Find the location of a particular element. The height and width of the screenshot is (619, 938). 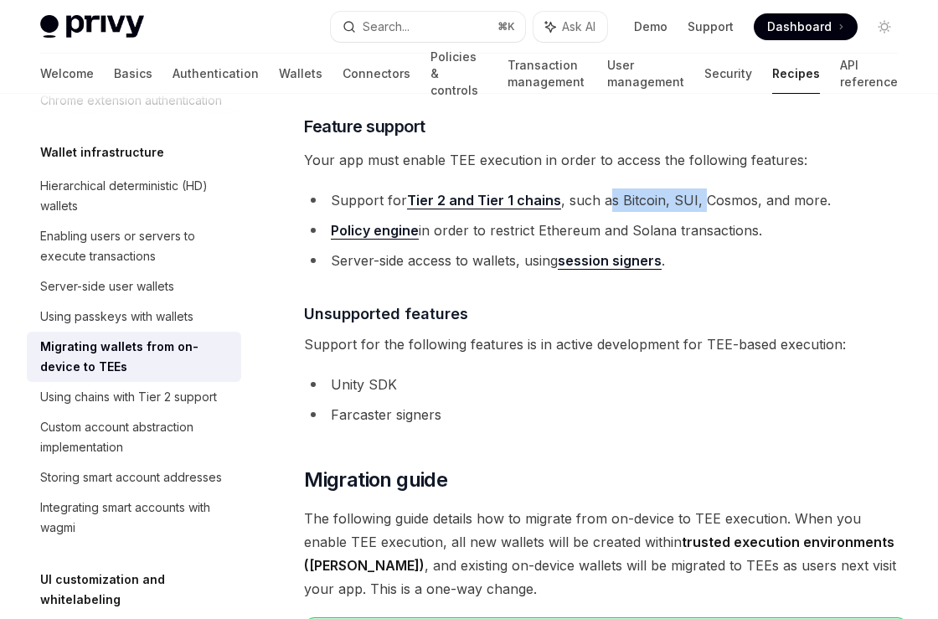

div: Server-side user wallets is located at coordinates (107, 286).